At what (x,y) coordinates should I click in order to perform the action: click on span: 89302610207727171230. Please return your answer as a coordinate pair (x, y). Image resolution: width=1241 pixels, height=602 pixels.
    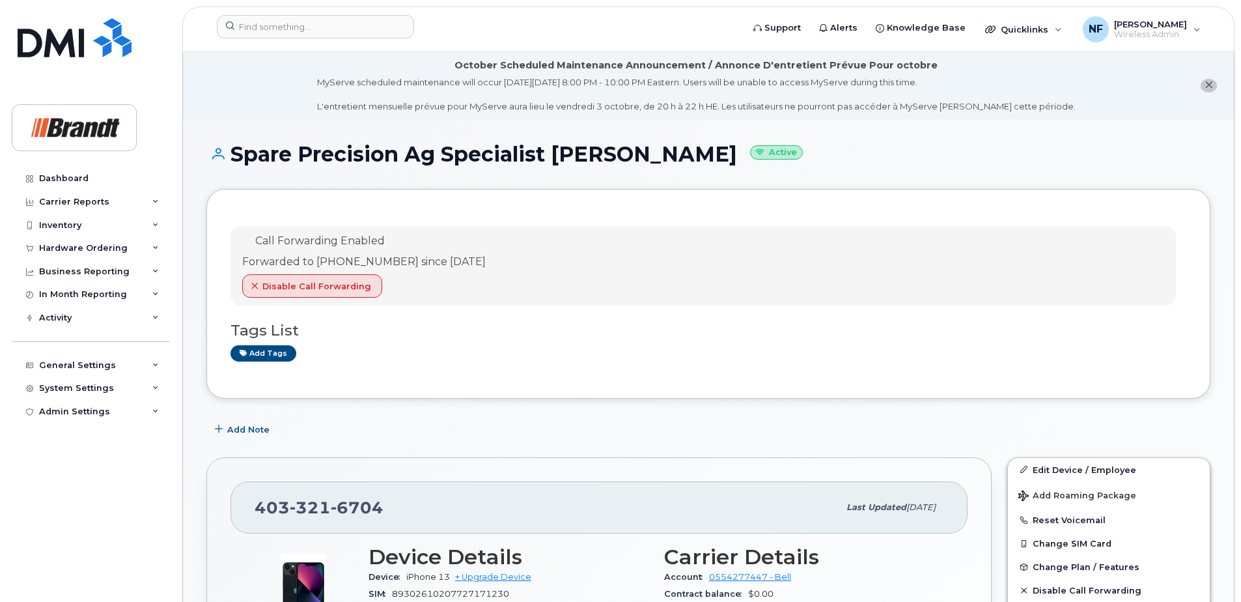
    Looking at the image, I should click on (451, 593).